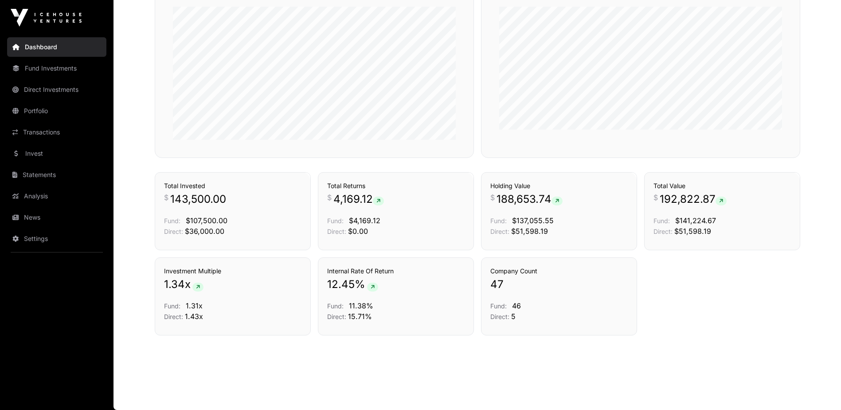 This screenshot has width=841, height=410. What do you see at coordinates (57, 68) in the screenshot?
I see `a: Fund Investments` at bounding box center [57, 68].